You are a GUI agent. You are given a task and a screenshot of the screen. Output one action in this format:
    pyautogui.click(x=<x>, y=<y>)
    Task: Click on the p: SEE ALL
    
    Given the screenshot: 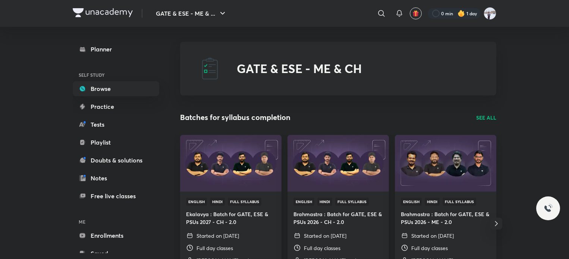 What is the action you would take?
    pyautogui.click(x=486, y=118)
    